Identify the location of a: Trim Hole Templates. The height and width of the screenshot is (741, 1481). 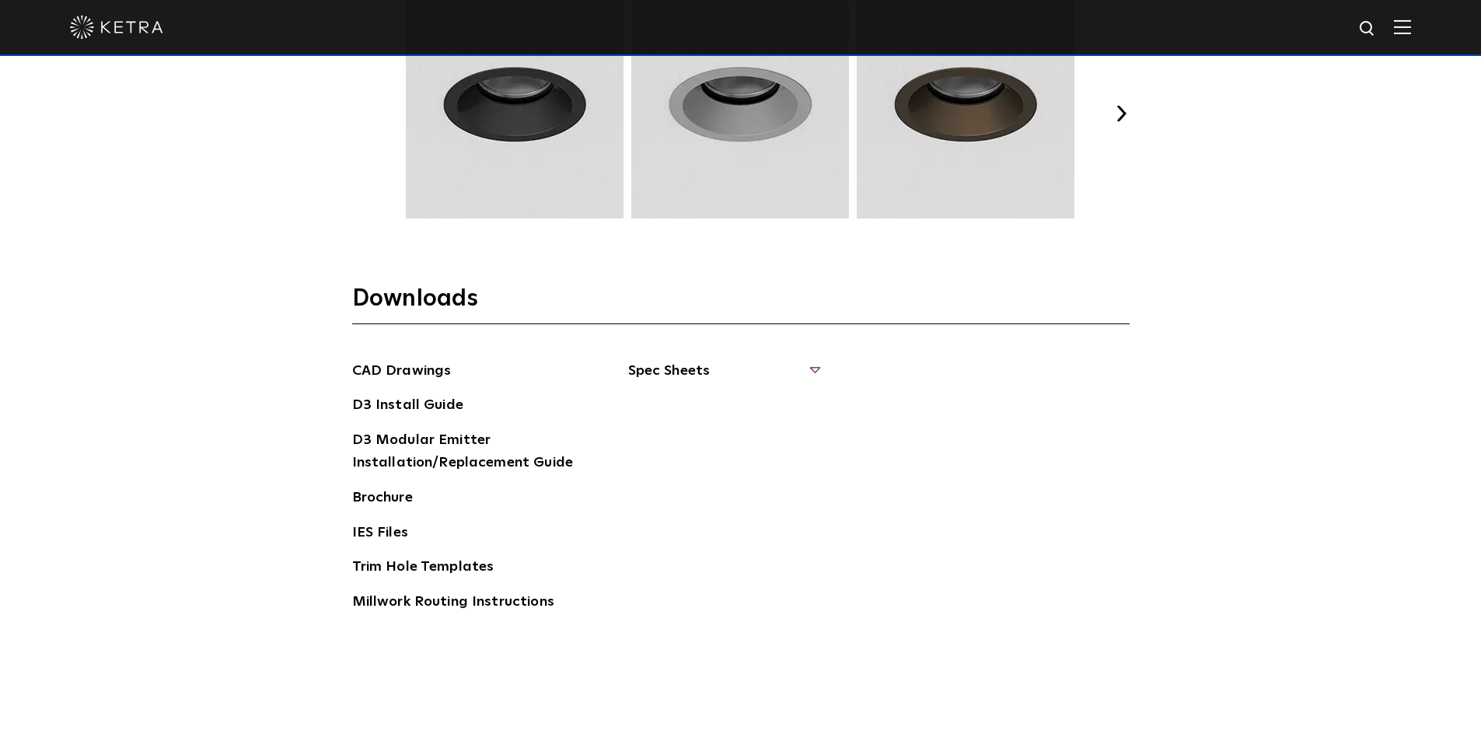
(423, 568).